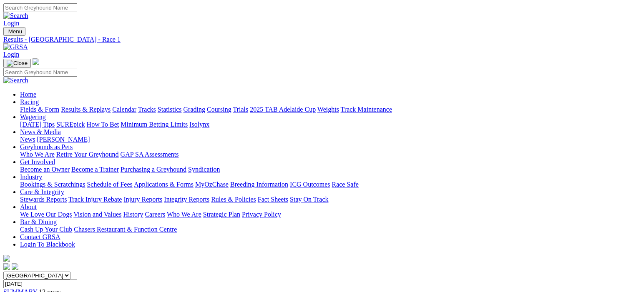 The height and width of the screenshot is (292, 631). What do you see at coordinates (15, 31) in the screenshot?
I see `span: Menu` at bounding box center [15, 31].